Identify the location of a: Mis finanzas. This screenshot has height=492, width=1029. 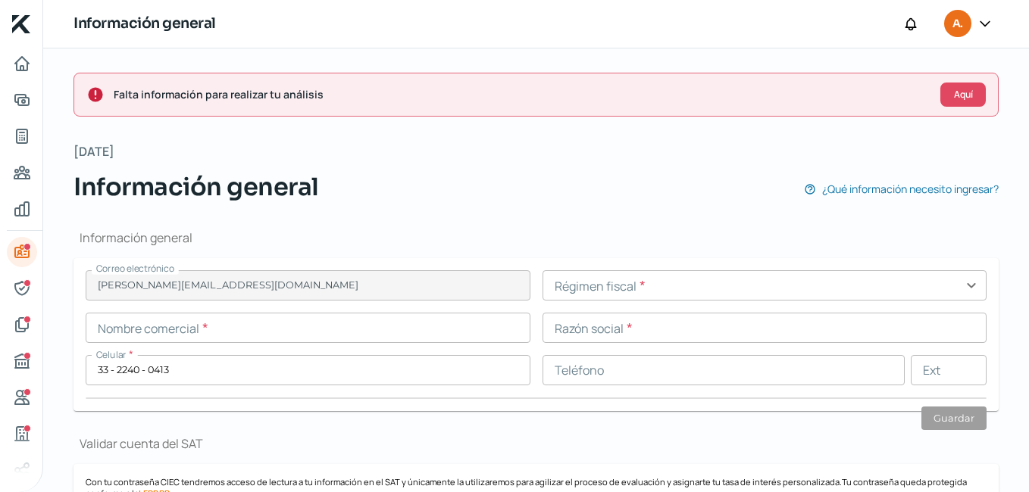
(22, 209).